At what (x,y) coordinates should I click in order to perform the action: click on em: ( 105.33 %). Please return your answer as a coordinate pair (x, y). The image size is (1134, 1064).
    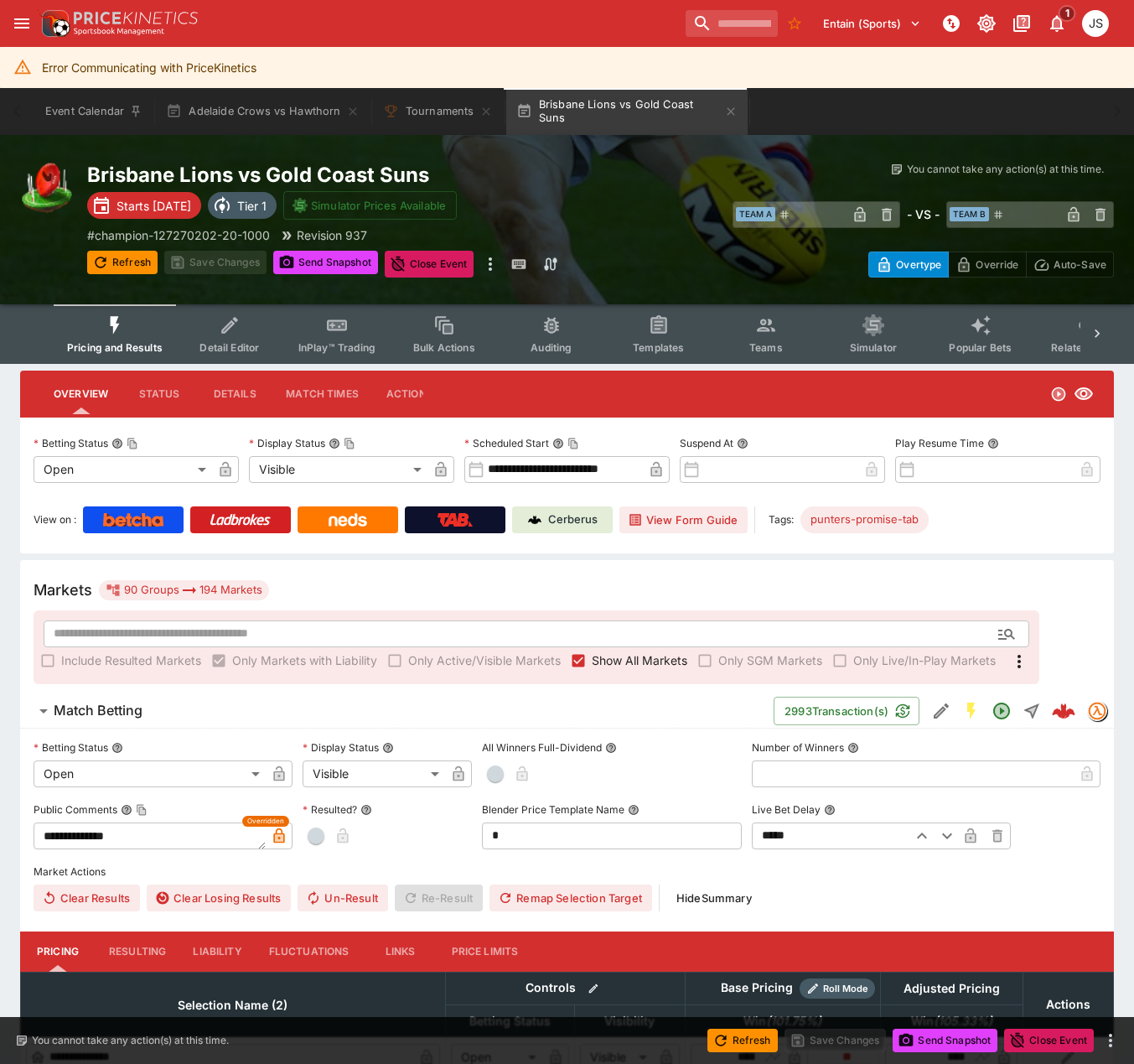
    Looking at the image, I should click on (963, 1020).